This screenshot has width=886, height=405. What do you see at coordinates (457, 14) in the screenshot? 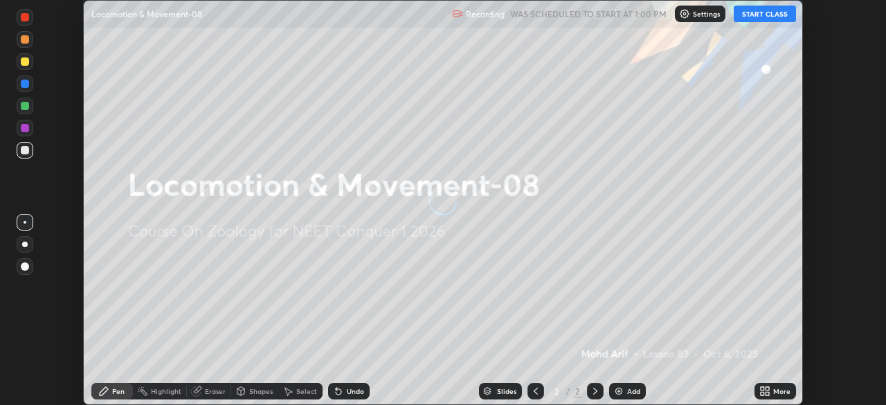
I see `img: recording.375f2c34.svg` at bounding box center [457, 14].